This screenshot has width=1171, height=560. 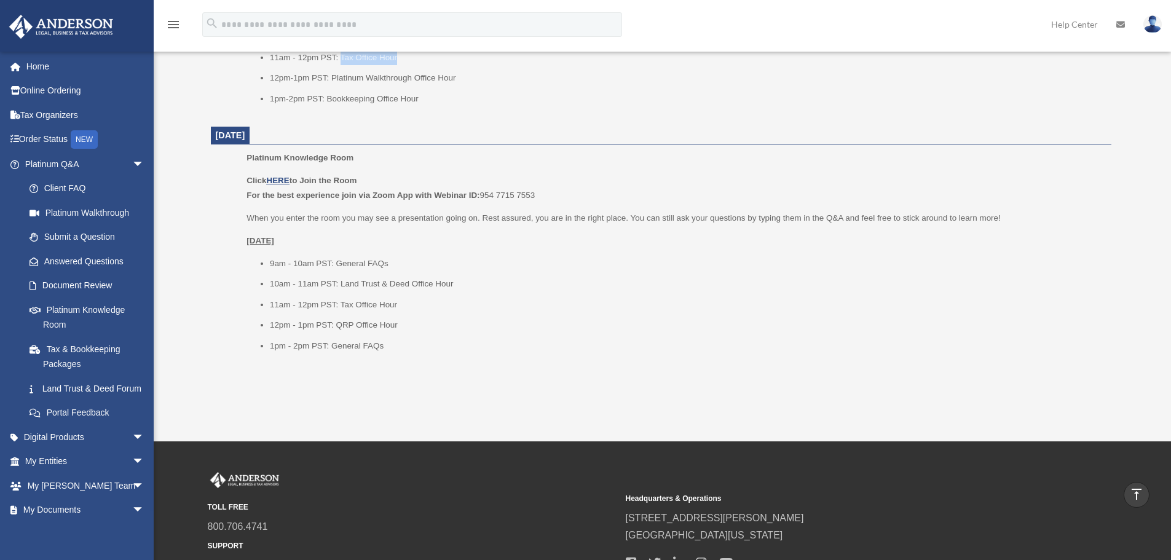 What do you see at coordinates (412, 546) in the screenshot?
I see `small: SUPPORT` at bounding box center [412, 546].